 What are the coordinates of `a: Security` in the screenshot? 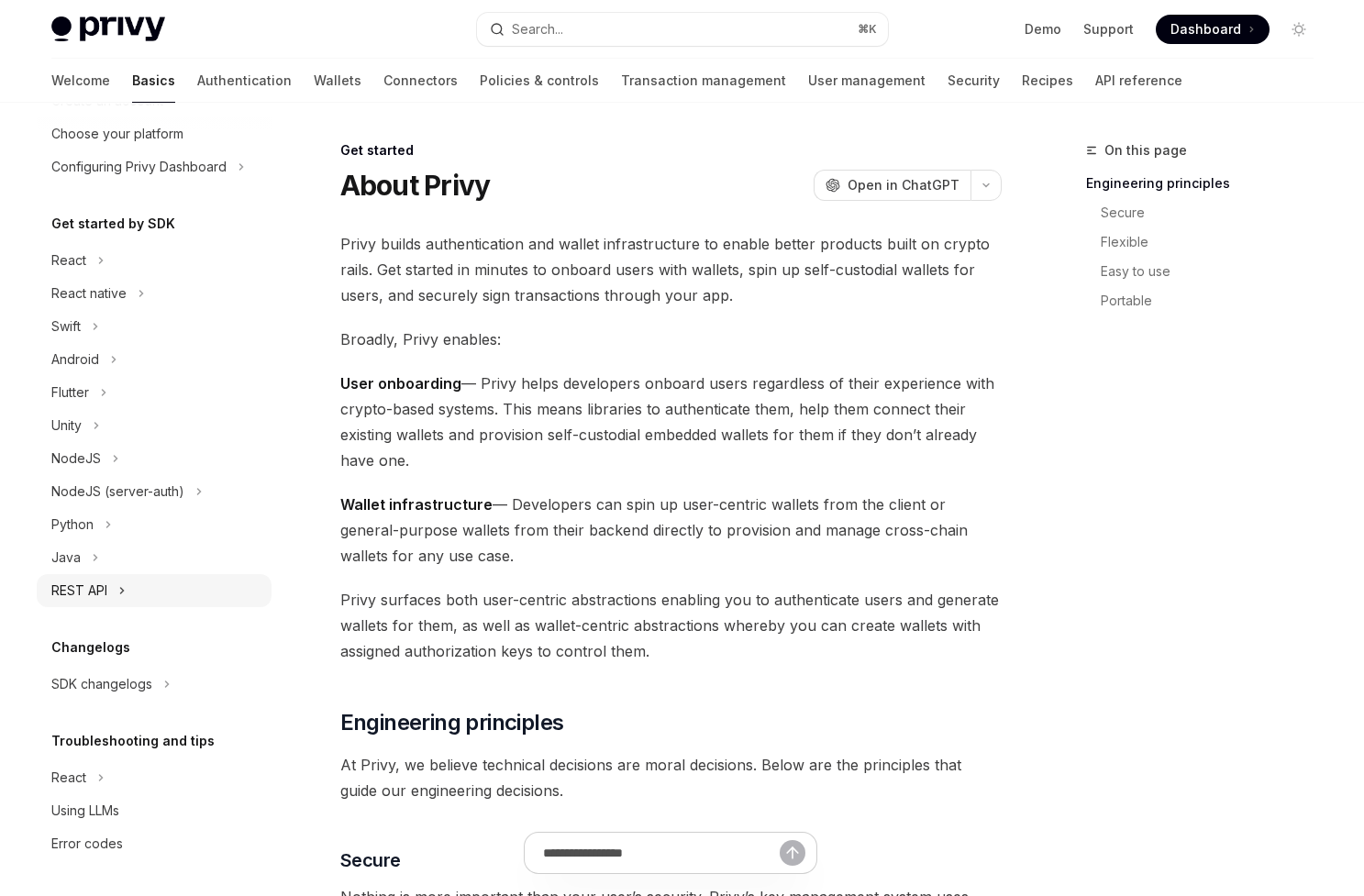 It's located at (973, 81).